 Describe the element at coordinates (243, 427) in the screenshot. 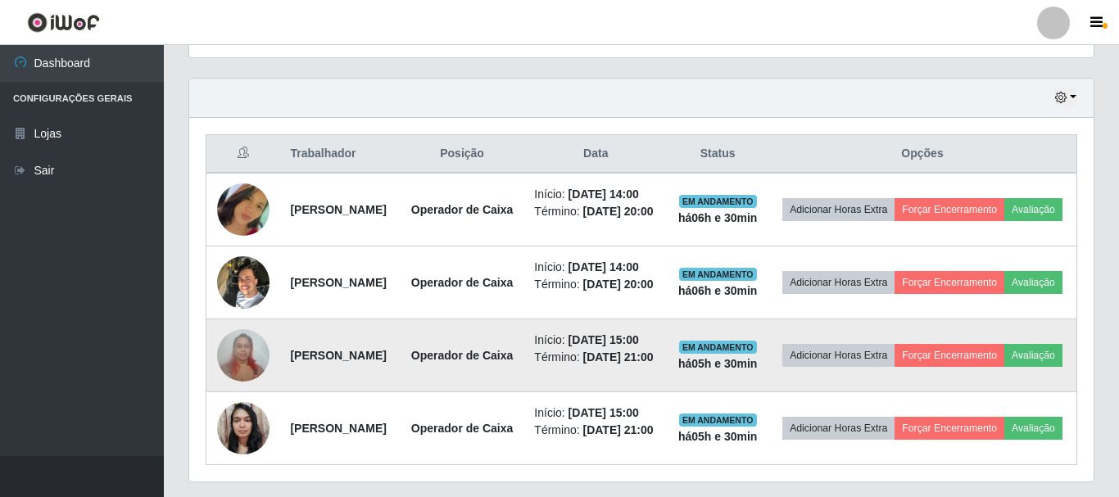

I see `img: 1736008247371.jpeg` at that location.